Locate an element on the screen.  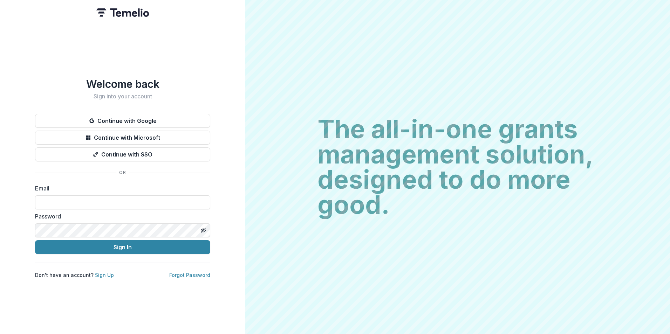
h1: Welcome back is located at coordinates (123, 84).